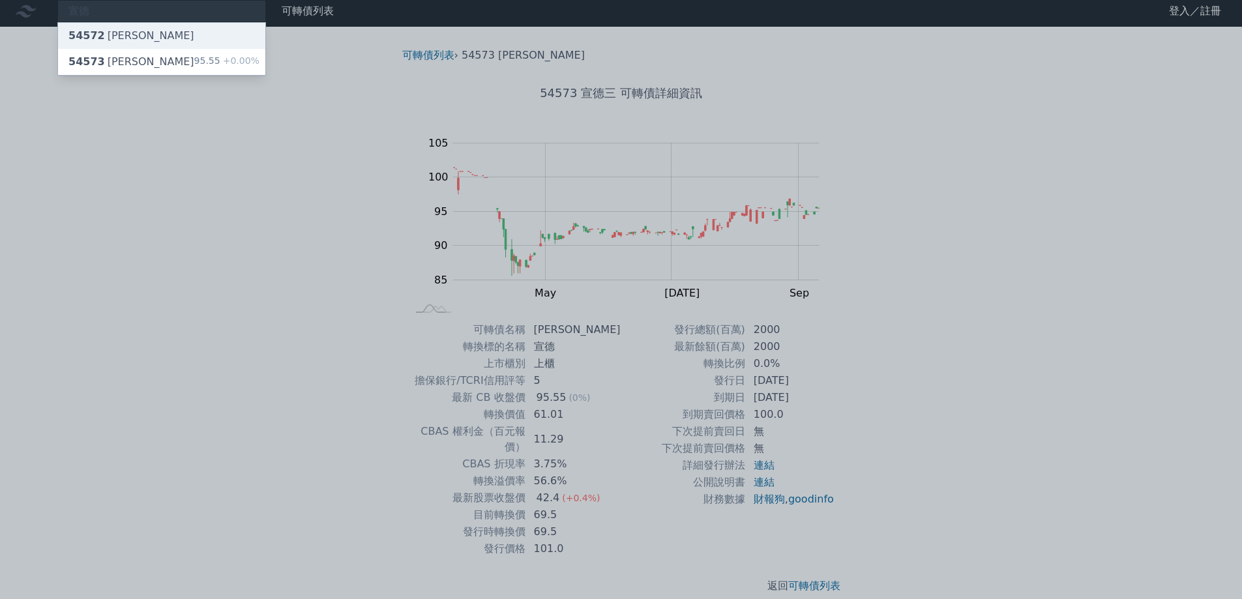  I want to click on span: 54573, so click(87, 61).